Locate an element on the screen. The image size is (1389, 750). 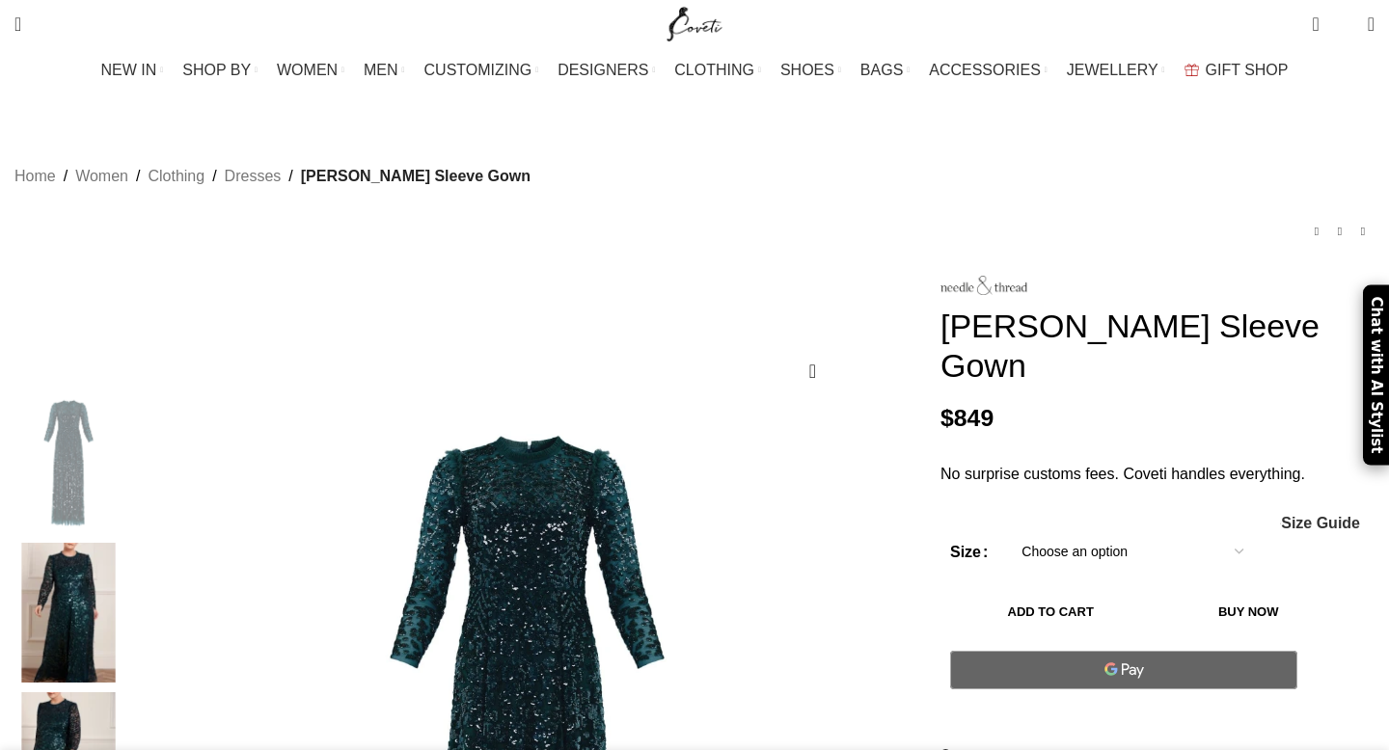
div: My Wishlist is located at coordinates (1343, 24).